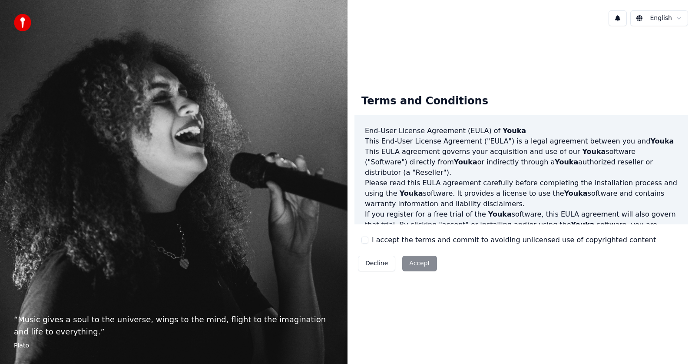  What do you see at coordinates (521, 162) in the screenshot?
I see `p: This EULA agreement governs your acquisition and use of our software ("Software") directly from o...` at bounding box center [521, 162].